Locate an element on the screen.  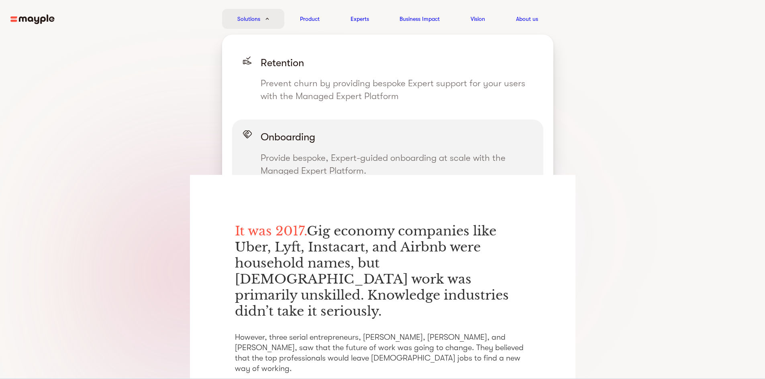
p: Prevent churn by providing bespoke Expert support for your users with the Managed Expert Platform is located at coordinates (397, 90).